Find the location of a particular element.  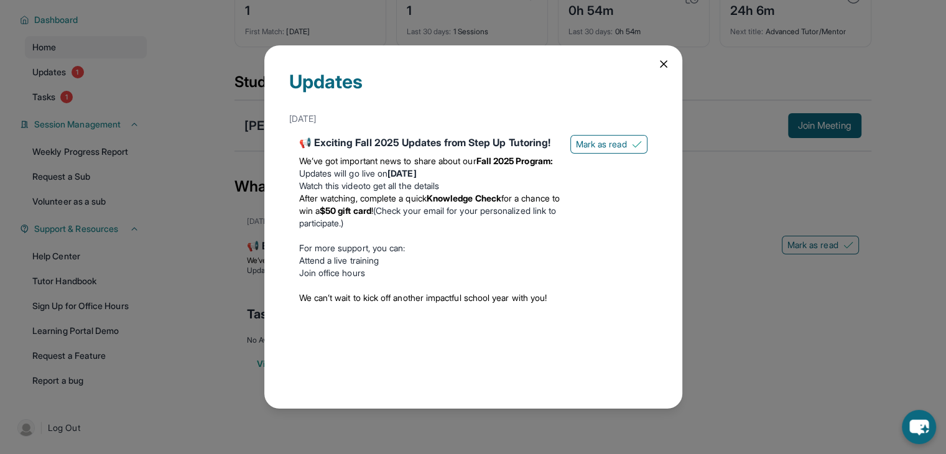

strong: $50 gift card is located at coordinates (345, 210).